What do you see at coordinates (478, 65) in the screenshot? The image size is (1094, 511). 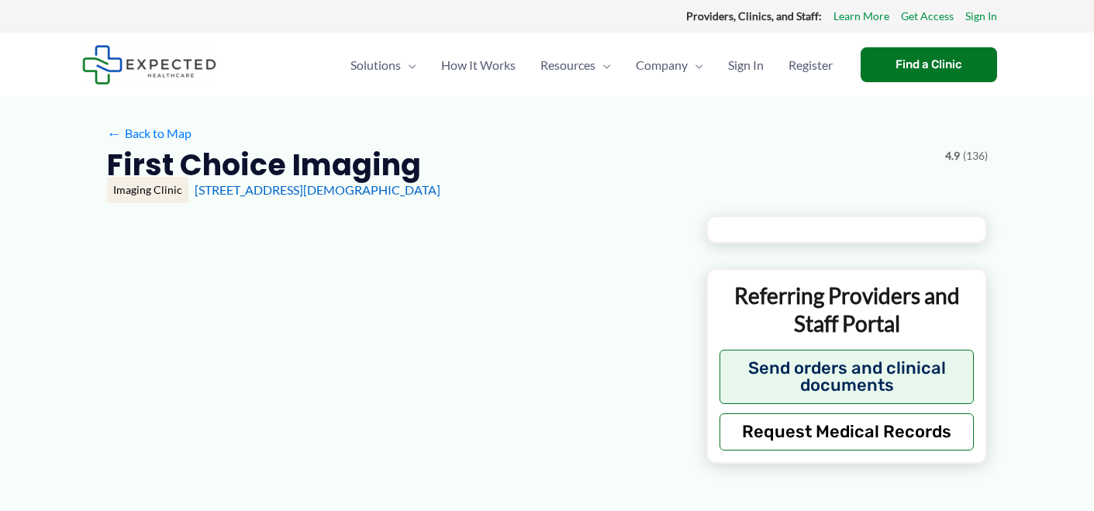 I see `span: How It Works` at bounding box center [478, 65].